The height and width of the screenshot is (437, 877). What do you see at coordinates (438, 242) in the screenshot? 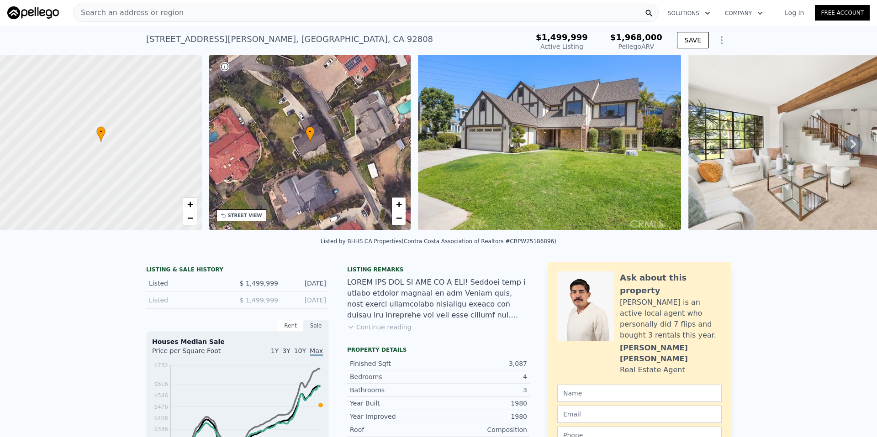
I see `div: Listed by BHHS CA Properties (Contra Costa Association of Realtors #CRPW25186896)` at bounding box center [438, 242].